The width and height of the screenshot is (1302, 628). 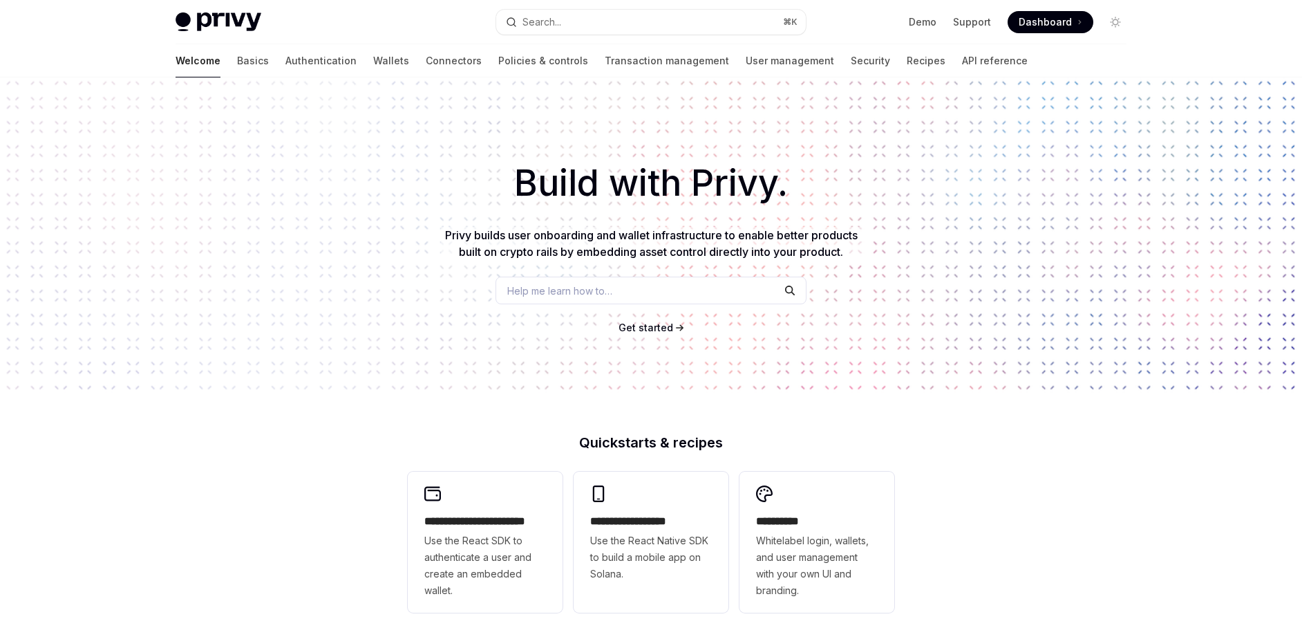 What do you see at coordinates (667, 61) in the screenshot?
I see `a: Transaction management` at bounding box center [667, 61].